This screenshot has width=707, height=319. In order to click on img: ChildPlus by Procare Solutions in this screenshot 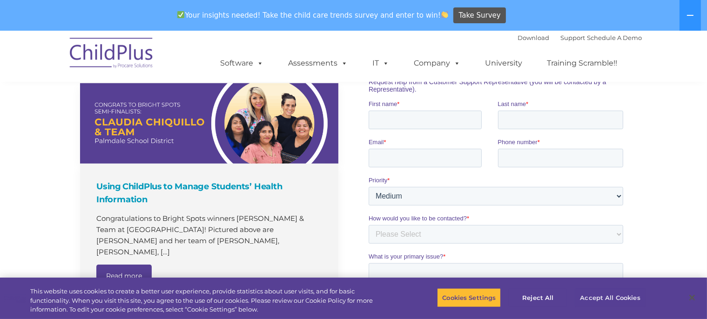, I will do `click(112, 54)`.